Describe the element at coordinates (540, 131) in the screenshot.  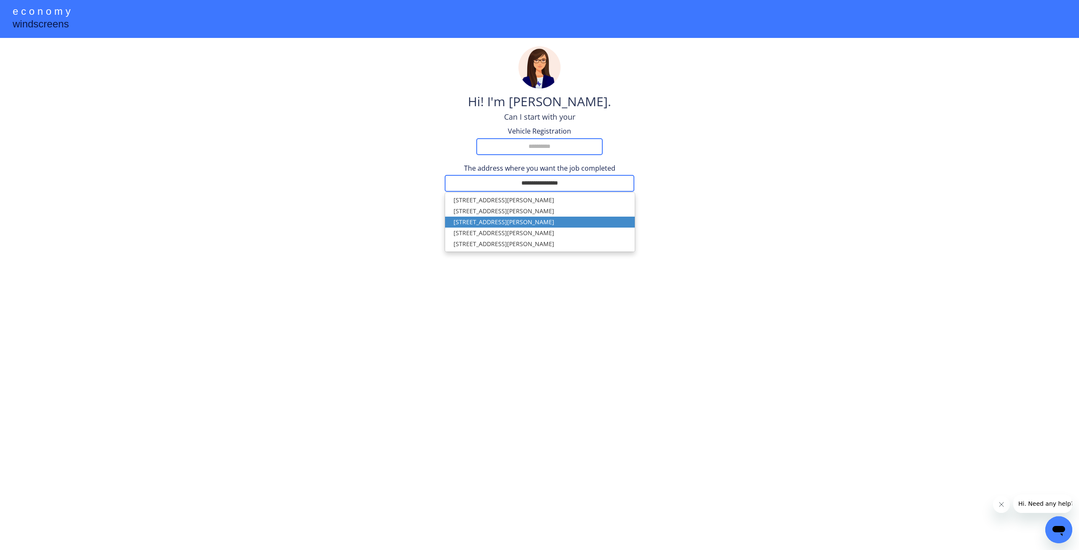
I see `div: Vehicle Registration` at that location.